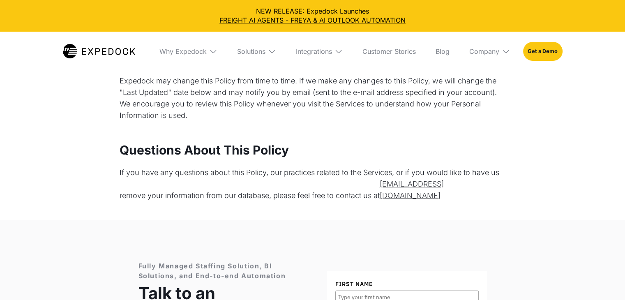 This screenshot has width=625, height=300. What do you see at coordinates (313, 98) in the screenshot?
I see `div: Expedock may change this Policy from time to time. If we make any changes to this Policy, we will...` at bounding box center [313, 98].